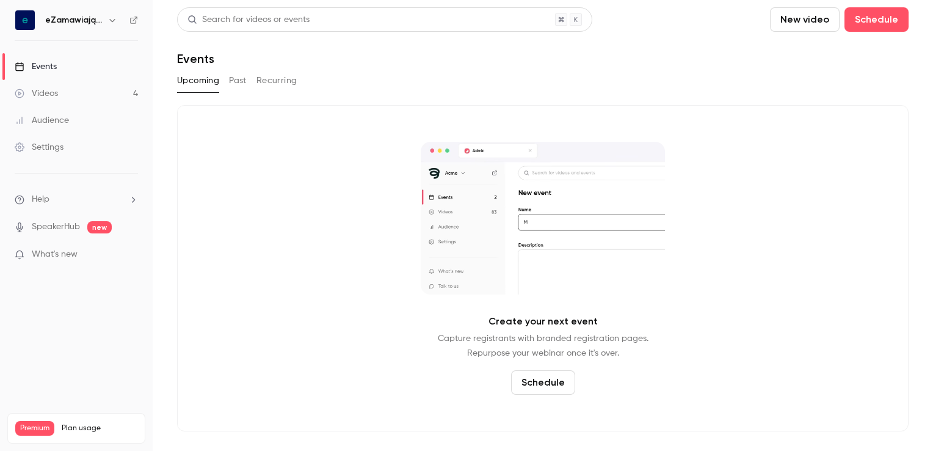 The image size is (933, 451). Describe the element at coordinates (100, 227) in the screenshot. I see `span: new` at that location.